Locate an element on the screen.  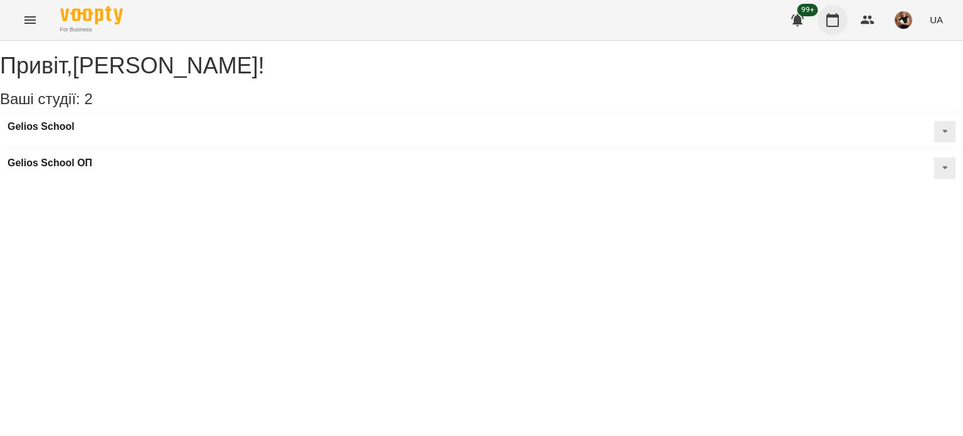
button: UA is located at coordinates (936, 19).